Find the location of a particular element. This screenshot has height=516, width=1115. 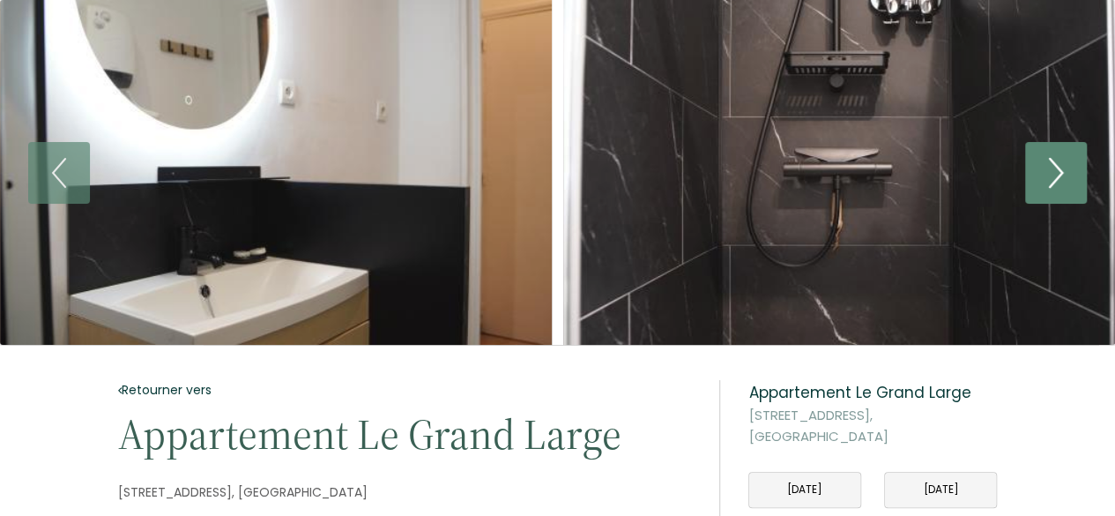

button: Previous is located at coordinates (59, 173).